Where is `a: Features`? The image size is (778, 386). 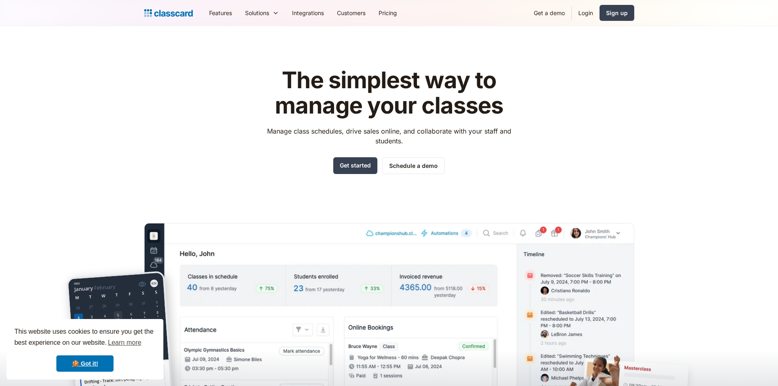
a: Features is located at coordinates (221, 13).